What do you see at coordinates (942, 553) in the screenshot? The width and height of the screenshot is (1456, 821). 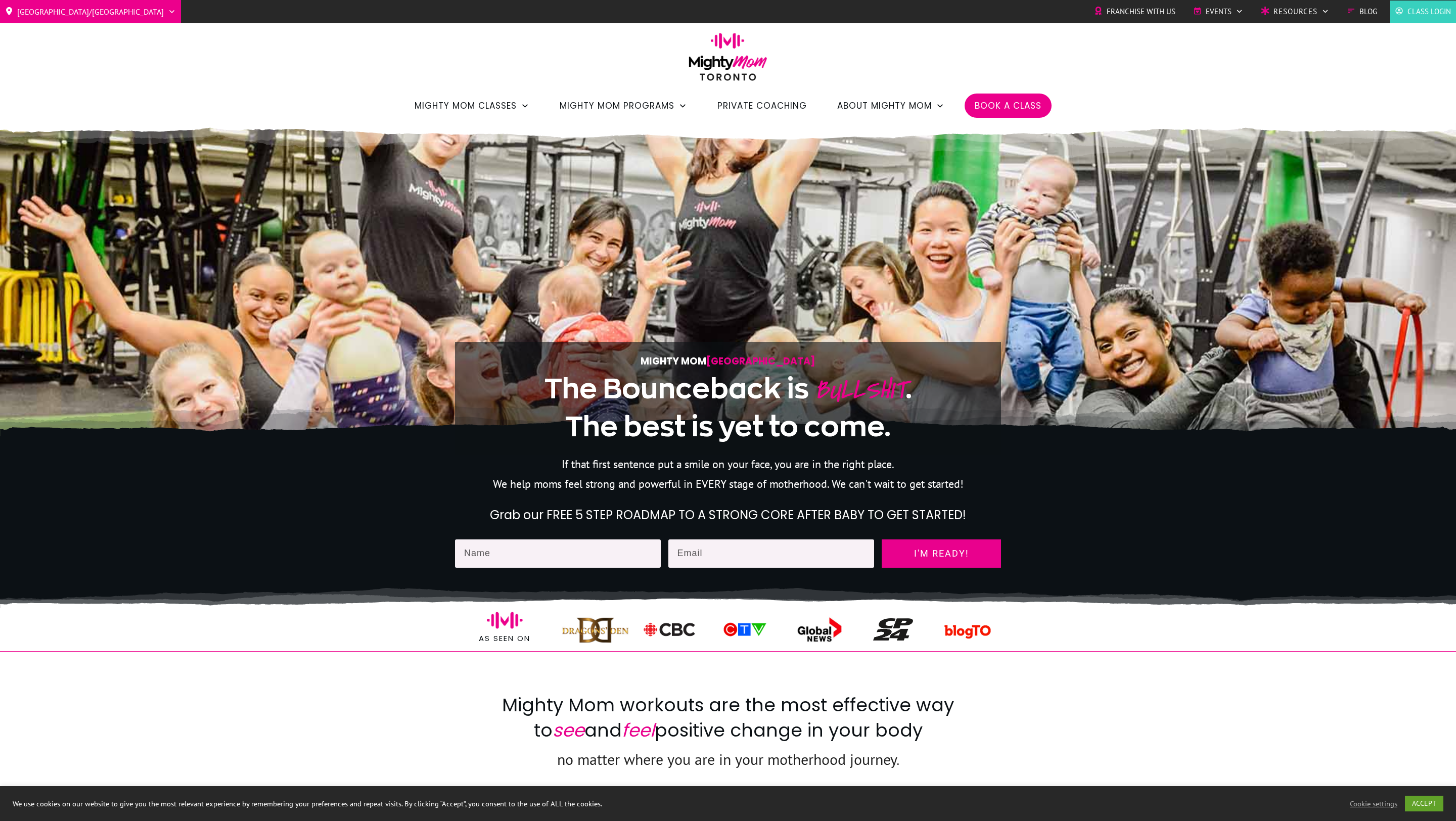 I see `span: I'm ready!` at bounding box center [942, 553].